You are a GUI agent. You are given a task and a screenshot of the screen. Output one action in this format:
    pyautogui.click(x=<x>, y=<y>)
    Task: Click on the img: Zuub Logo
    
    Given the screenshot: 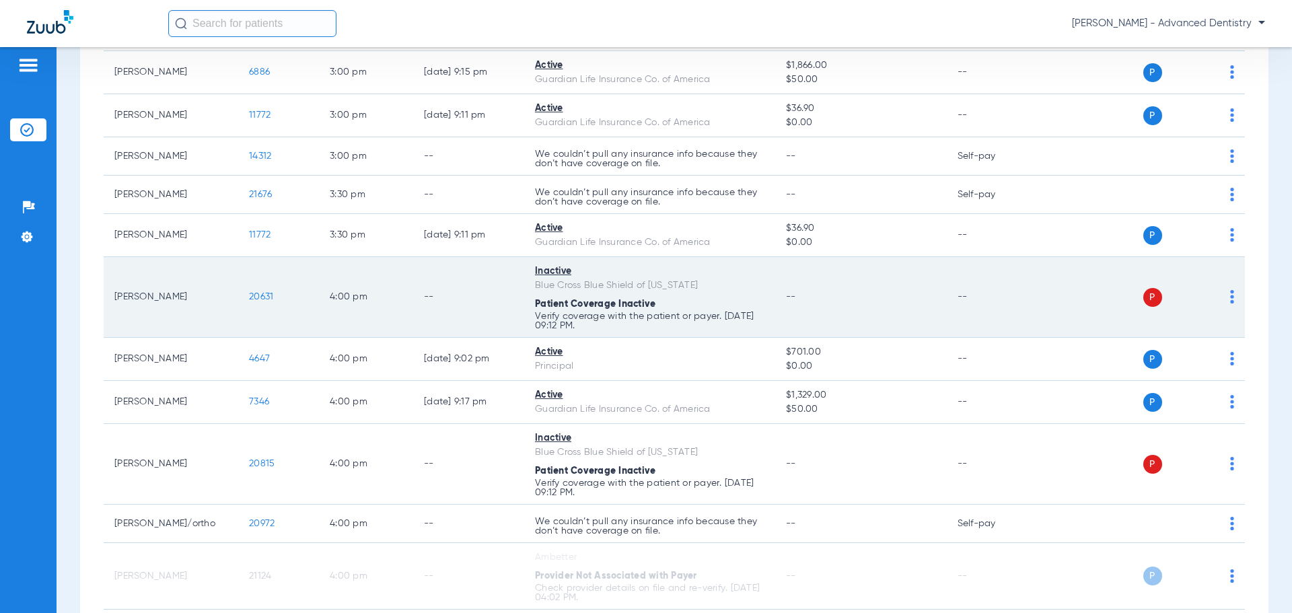 What is the action you would take?
    pyautogui.click(x=50, y=22)
    